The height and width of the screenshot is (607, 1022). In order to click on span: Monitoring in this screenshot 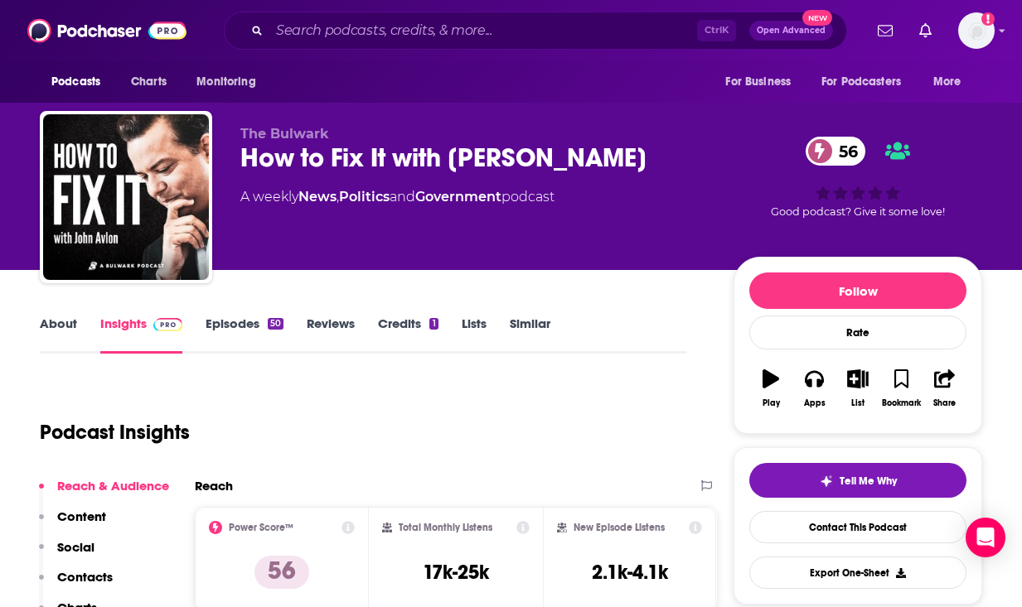, I will do `click(225, 82)`.